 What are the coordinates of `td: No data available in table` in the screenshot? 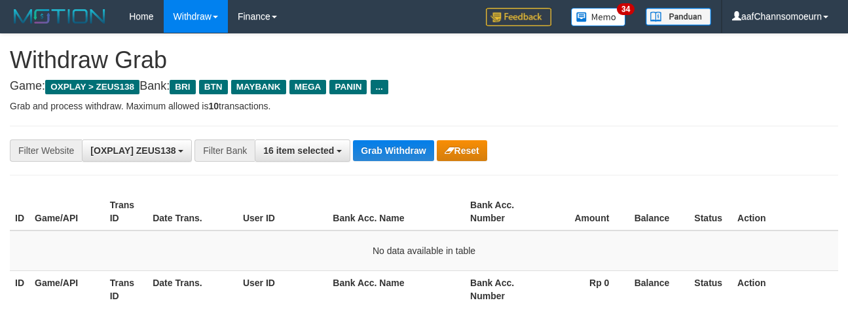 It's located at (423, 251).